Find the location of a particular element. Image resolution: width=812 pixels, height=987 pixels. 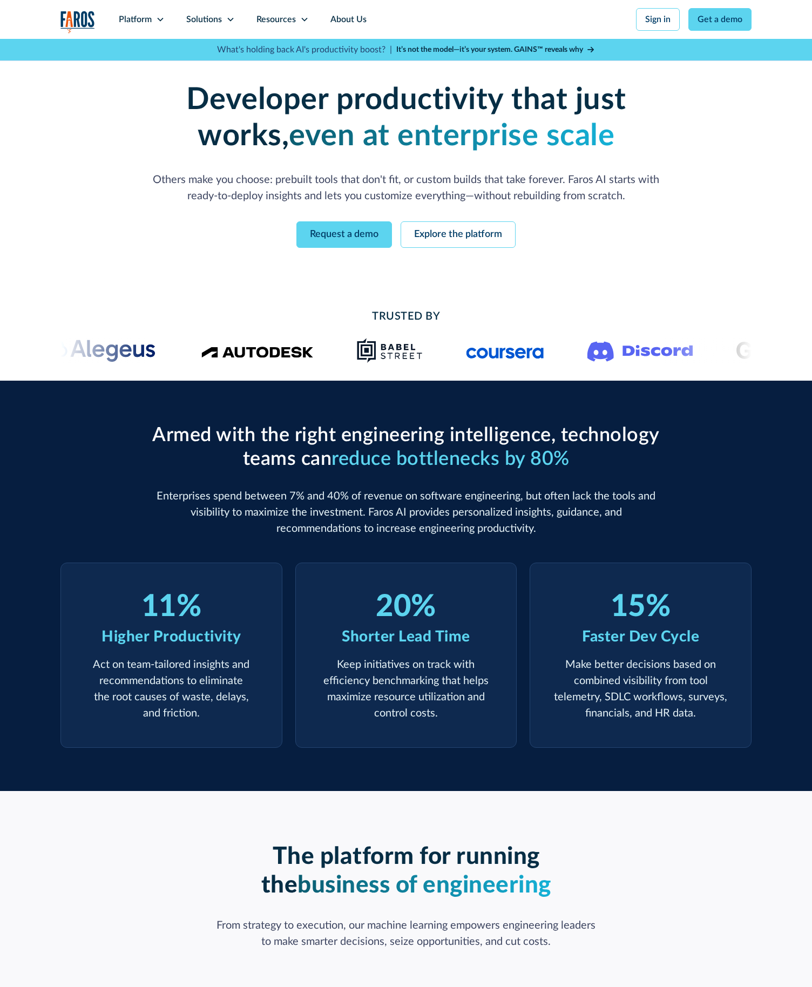

div: 20 is located at coordinates (393, 607).